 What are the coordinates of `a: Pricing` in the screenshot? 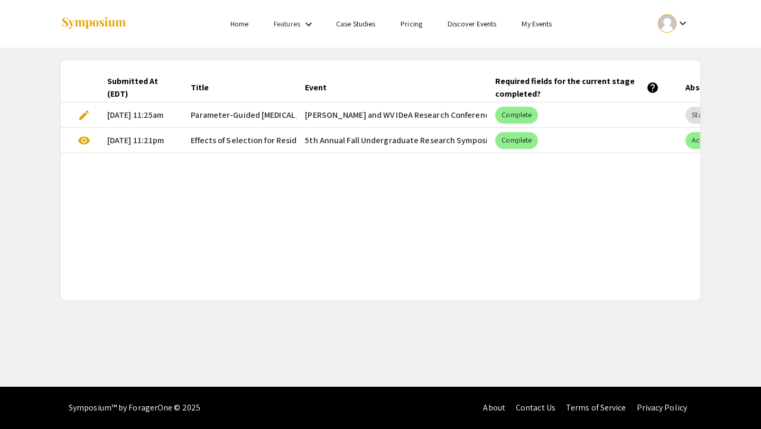 It's located at (411, 24).